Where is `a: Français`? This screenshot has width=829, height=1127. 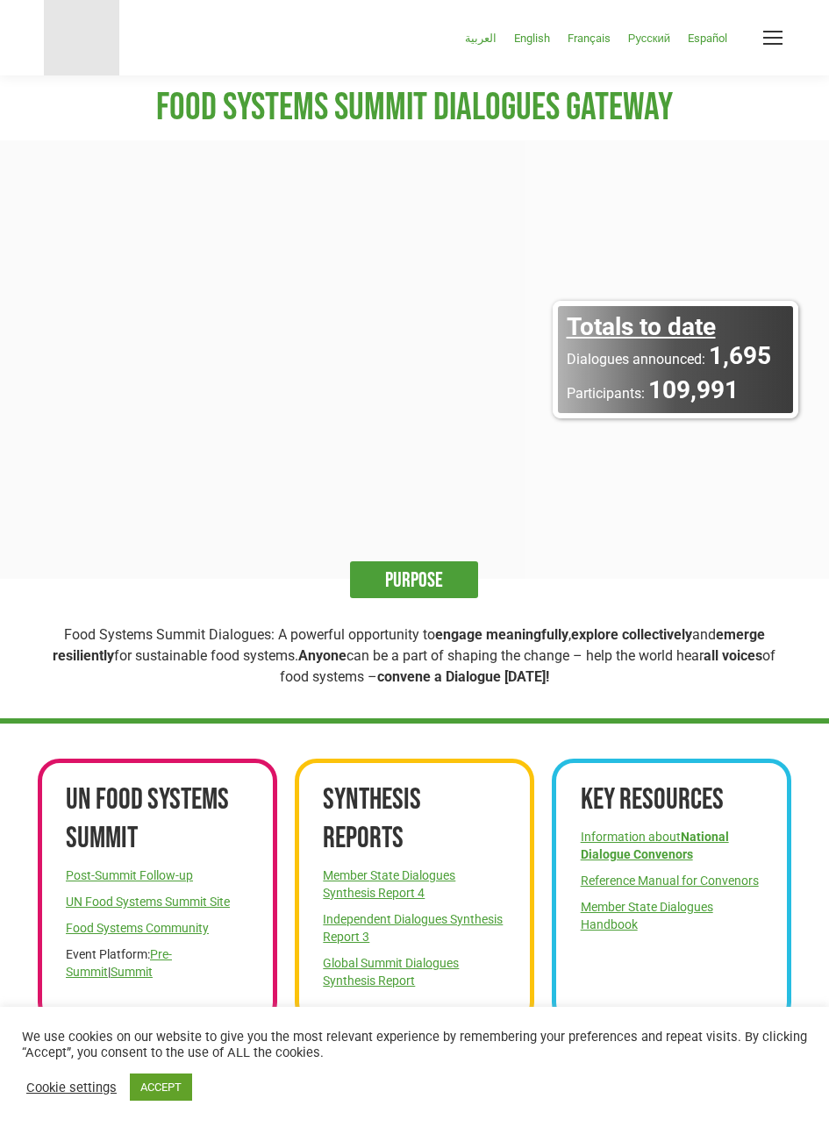
a: Français is located at coordinates (588, 38).